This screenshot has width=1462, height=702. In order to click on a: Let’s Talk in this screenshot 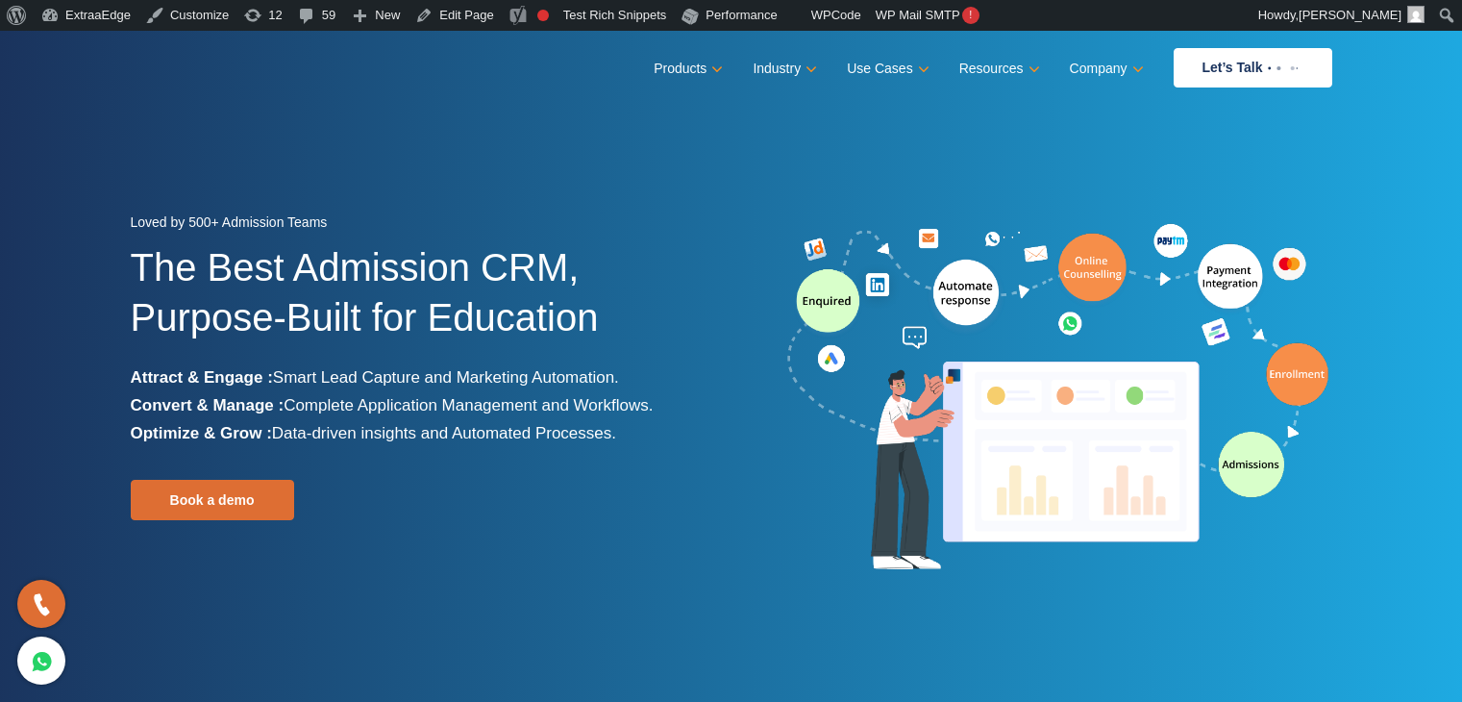, I will do `click(1252, 67)`.